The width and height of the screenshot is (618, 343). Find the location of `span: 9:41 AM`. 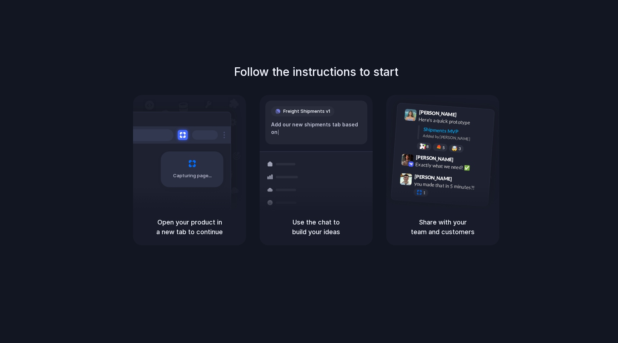

span: 9:41 AM is located at coordinates (466, 116).